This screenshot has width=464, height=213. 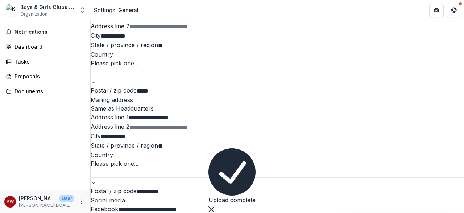 I want to click on div: General, so click(x=128, y=10).